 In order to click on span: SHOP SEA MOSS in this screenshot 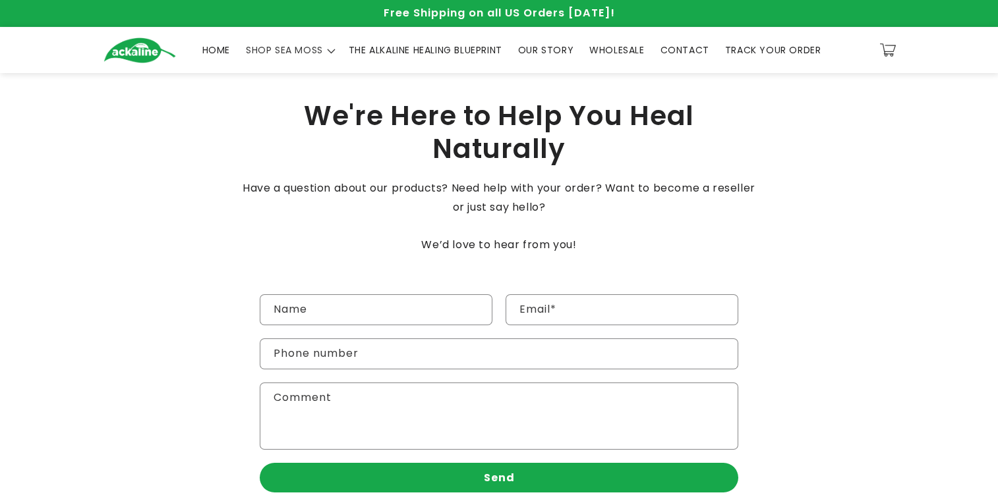, I will do `click(284, 50)`.